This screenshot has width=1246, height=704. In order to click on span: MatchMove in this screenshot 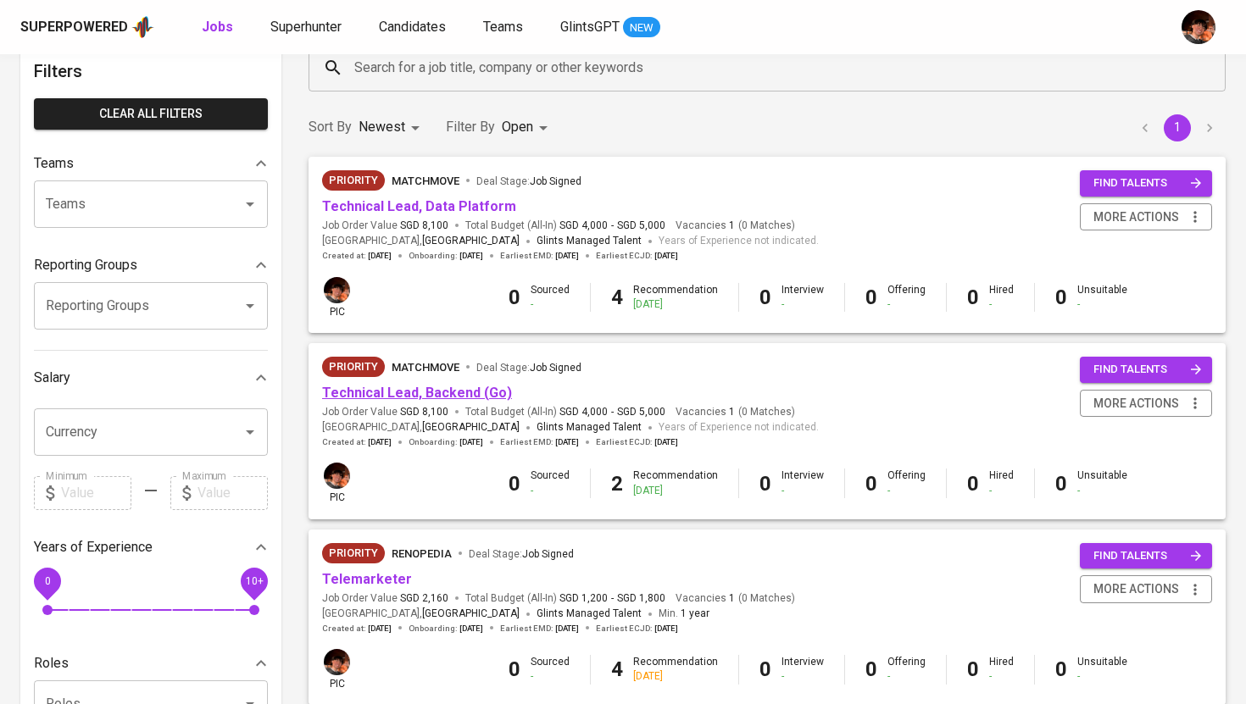, I will do `click(425, 367)`.